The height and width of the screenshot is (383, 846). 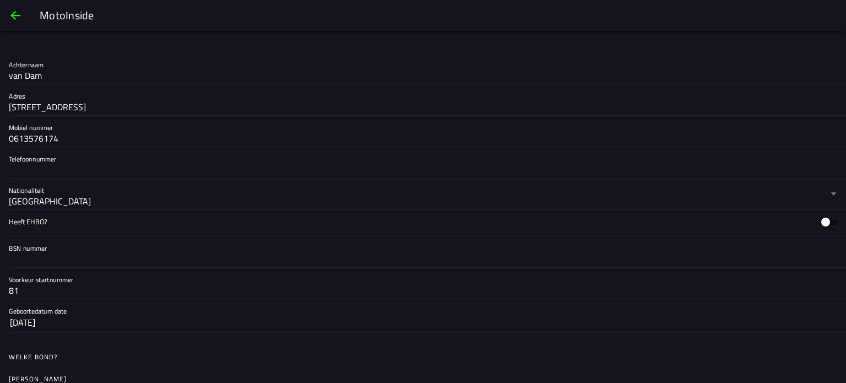 What do you see at coordinates (423, 75) in the screenshot?
I see `input: Achternaam` at bounding box center [423, 75].